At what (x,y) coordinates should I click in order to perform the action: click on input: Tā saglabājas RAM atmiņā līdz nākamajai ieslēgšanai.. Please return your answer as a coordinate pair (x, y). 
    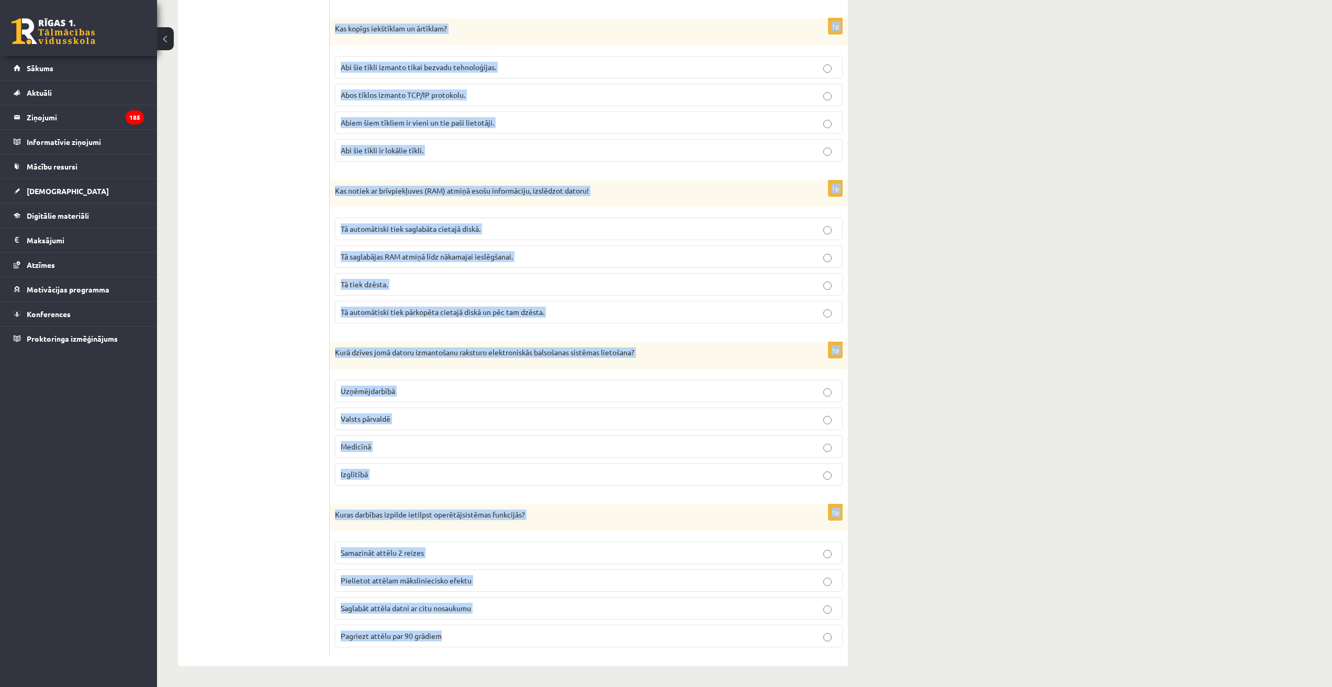
    Looking at the image, I should click on (827, 258).